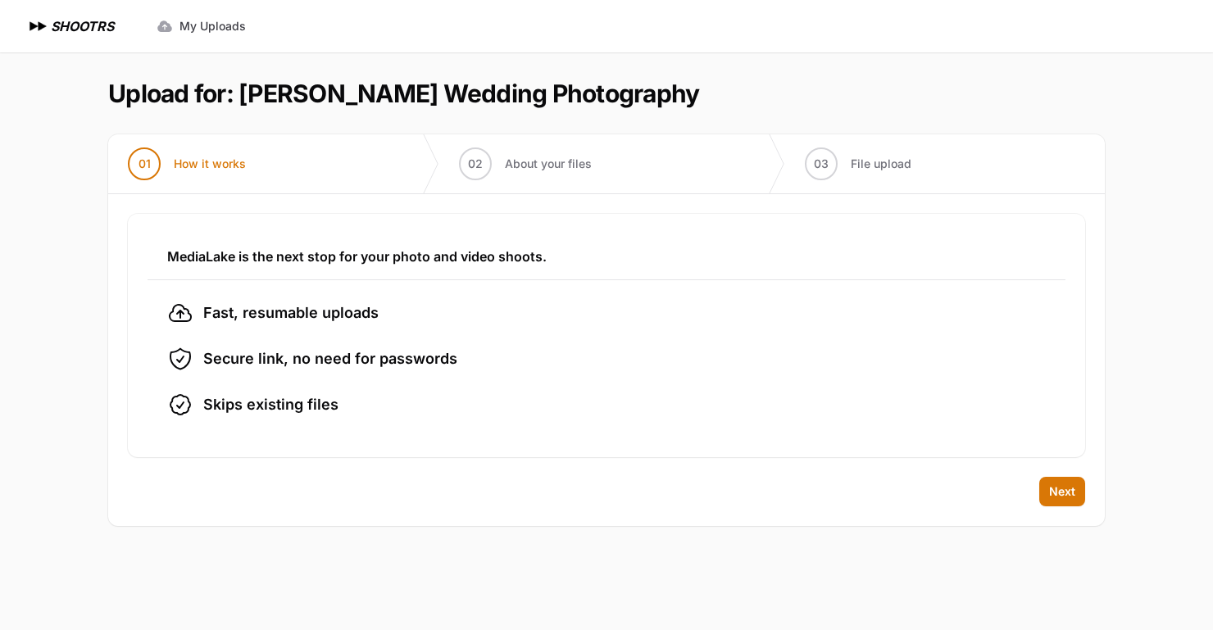  What do you see at coordinates (212, 26) in the screenshot?
I see `span: My Uploads` at bounding box center [212, 26].